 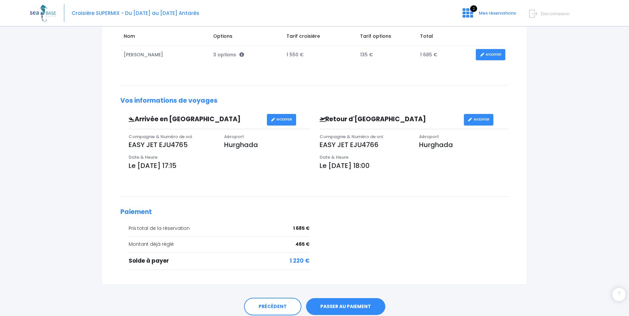 I want to click on td: 1 685 €, so click(x=445, y=55).